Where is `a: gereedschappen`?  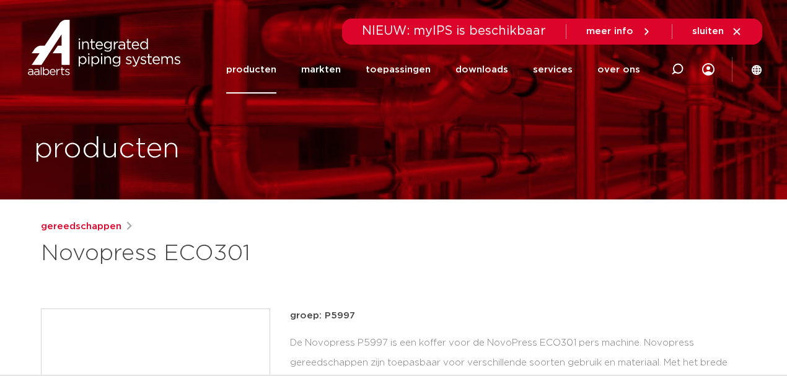
a: gereedschappen is located at coordinates (81, 227).